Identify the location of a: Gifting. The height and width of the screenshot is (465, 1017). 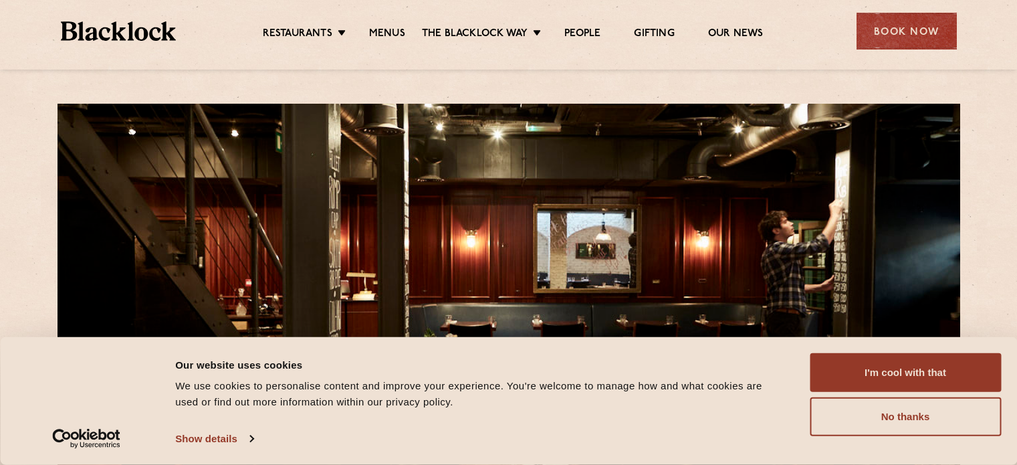
(654, 35).